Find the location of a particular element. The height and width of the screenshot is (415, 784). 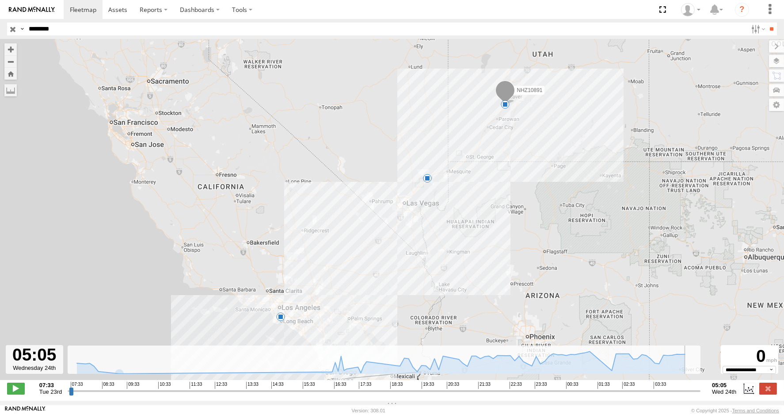

img: rand-logo.svg is located at coordinates (32, 10).